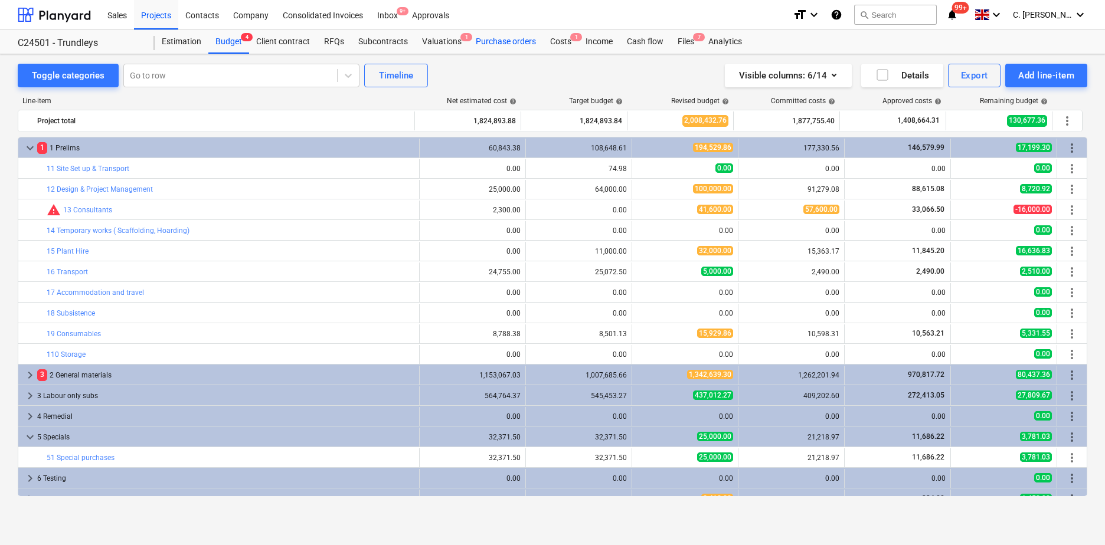  What do you see at coordinates (902, 76) in the screenshot?
I see `button: Details` at bounding box center [902, 76].